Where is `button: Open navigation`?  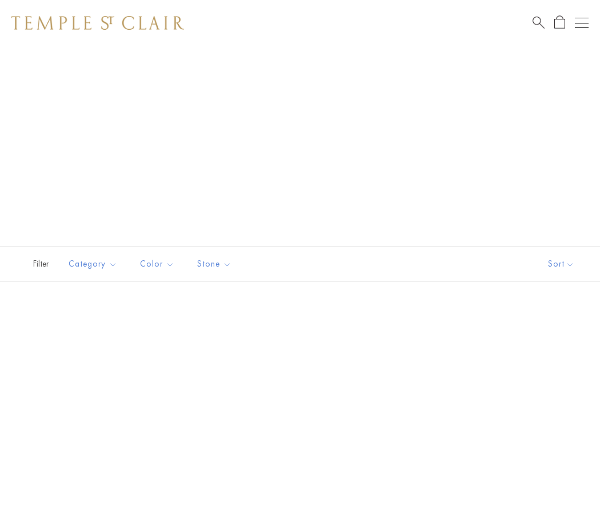
button: Open navigation is located at coordinates (582, 23).